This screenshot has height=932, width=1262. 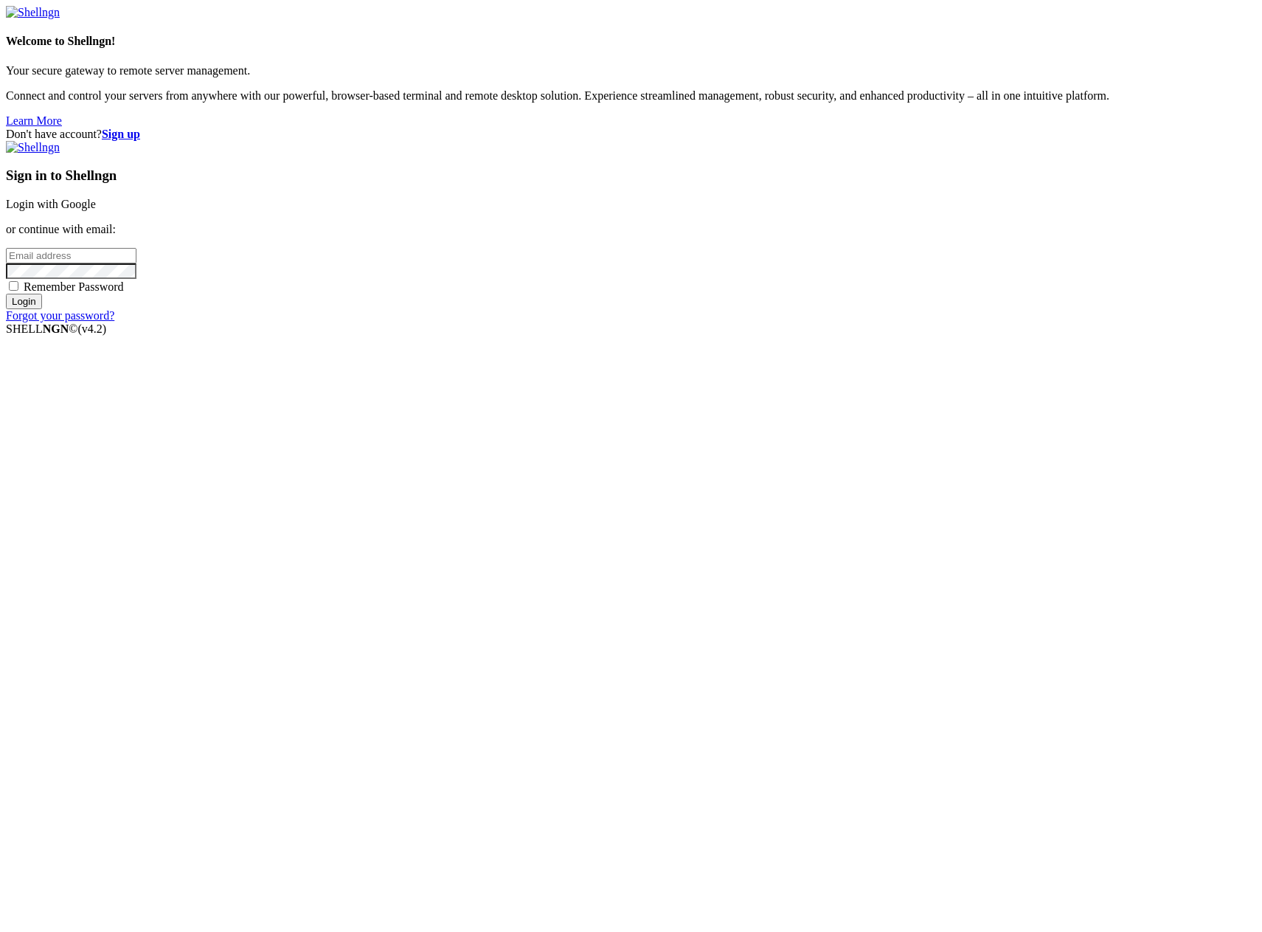 What do you see at coordinates (56, 328) in the screenshot?
I see `b: NGN` at bounding box center [56, 328].